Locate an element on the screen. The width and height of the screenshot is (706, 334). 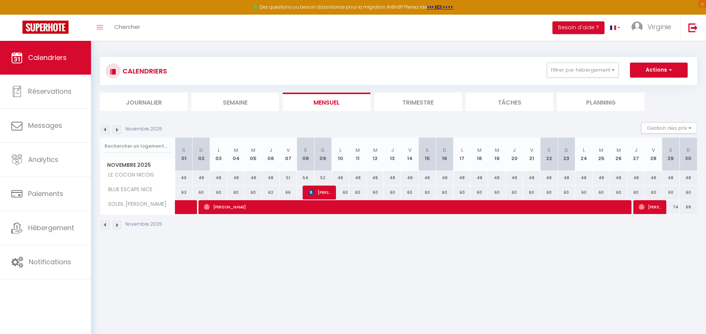
button: Gestion des prix is located at coordinates (669, 128).